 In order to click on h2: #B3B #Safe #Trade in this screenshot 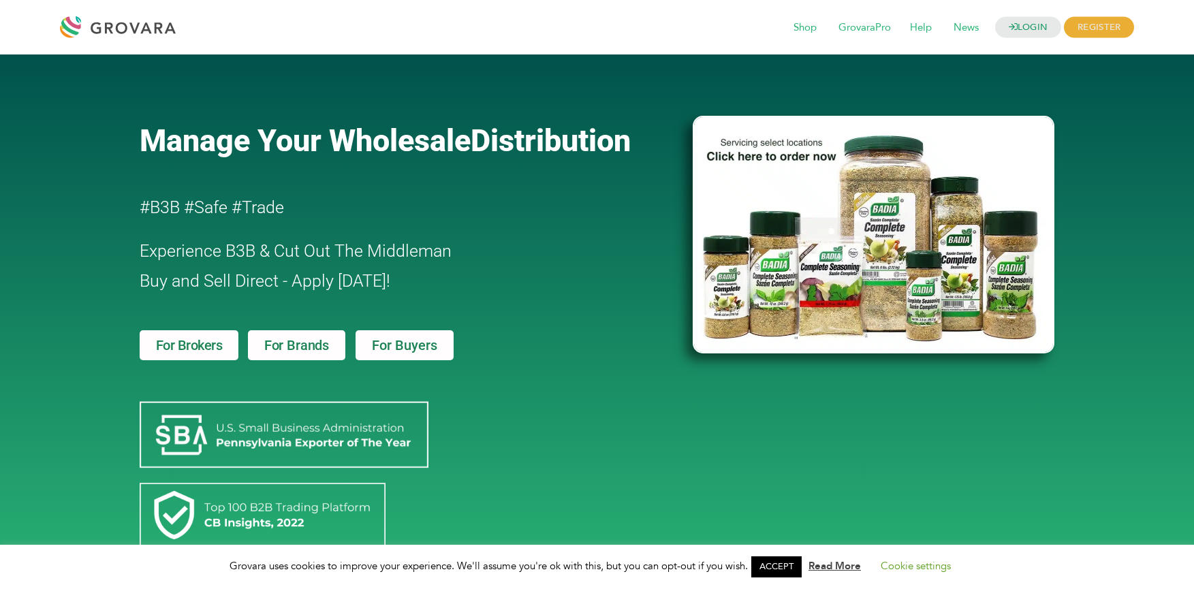, I will do `click(377, 208)`.